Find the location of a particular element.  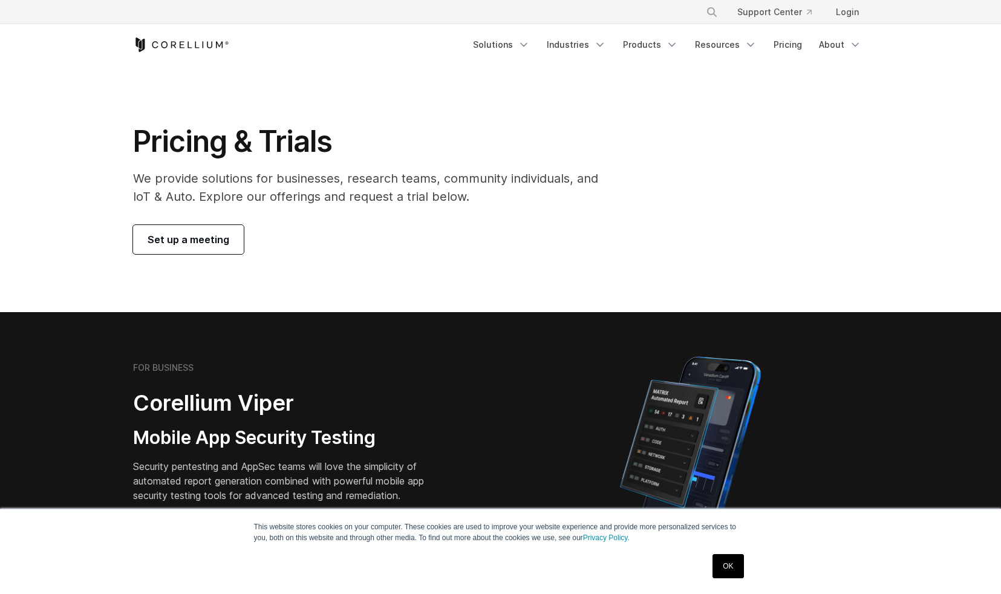

span: Set up a meeting is located at coordinates (188, 240).